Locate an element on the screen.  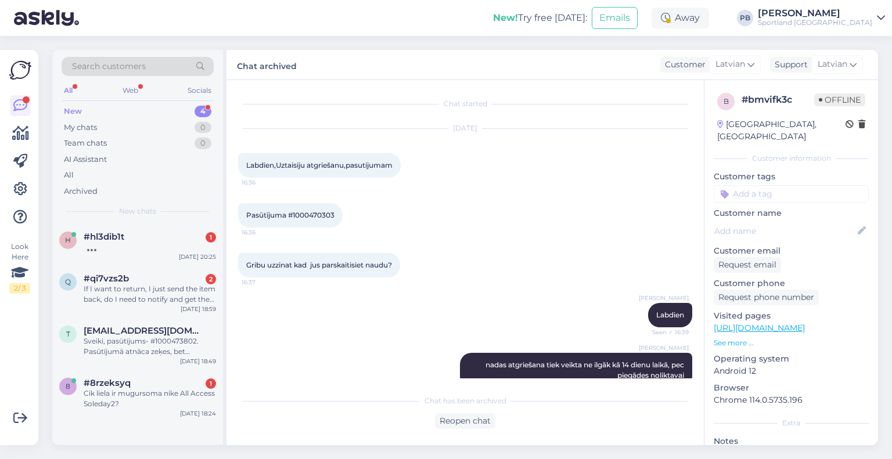
p: Customer email is located at coordinates (791, 251).